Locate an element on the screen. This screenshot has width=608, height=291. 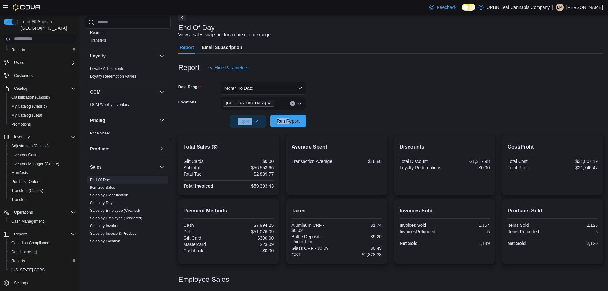
div: $59,393.43 is located at coordinates (252, 186).